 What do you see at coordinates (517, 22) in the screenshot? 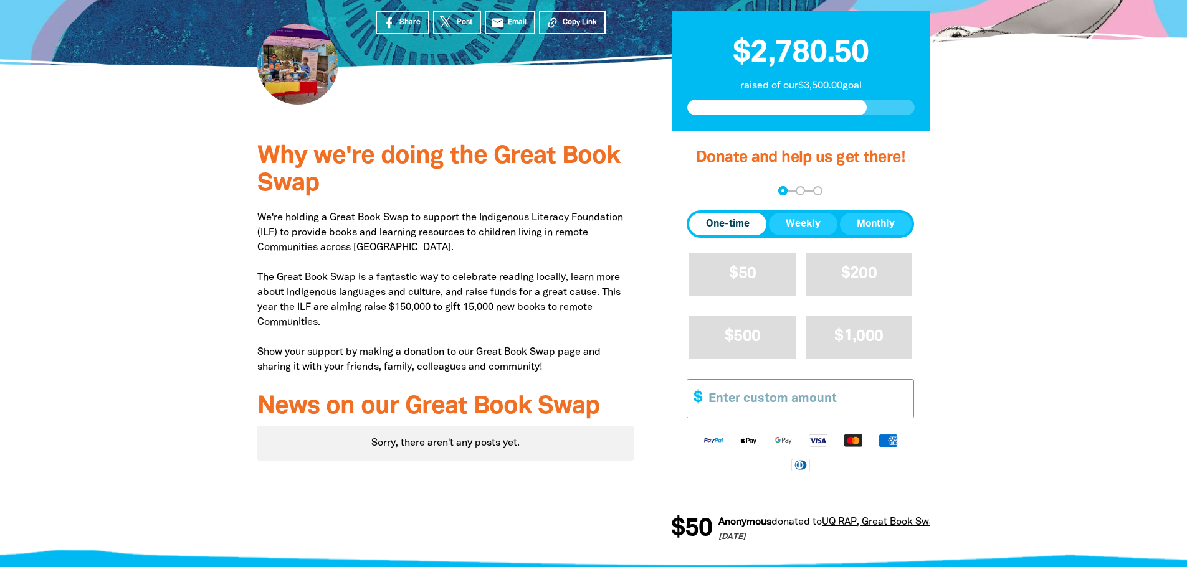
I see `span: Email` at bounding box center [517, 22].